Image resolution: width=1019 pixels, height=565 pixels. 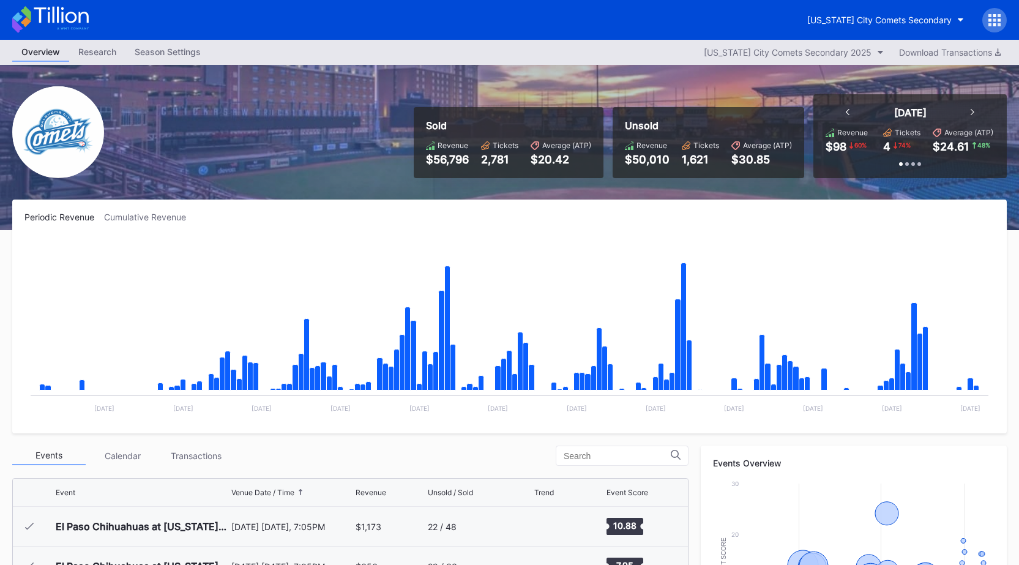 What do you see at coordinates (628, 492) in the screenshot?
I see `div: Event Score` at bounding box center [628, 492].